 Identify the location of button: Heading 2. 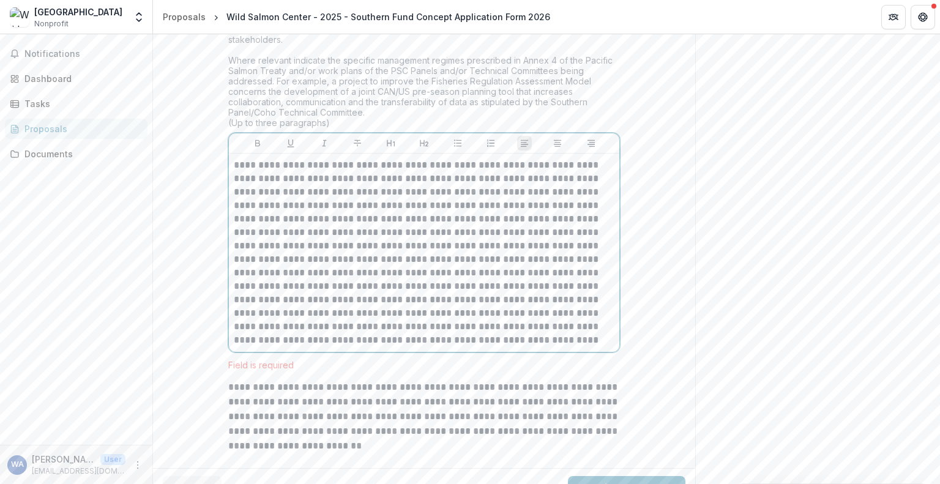
(424, 143).